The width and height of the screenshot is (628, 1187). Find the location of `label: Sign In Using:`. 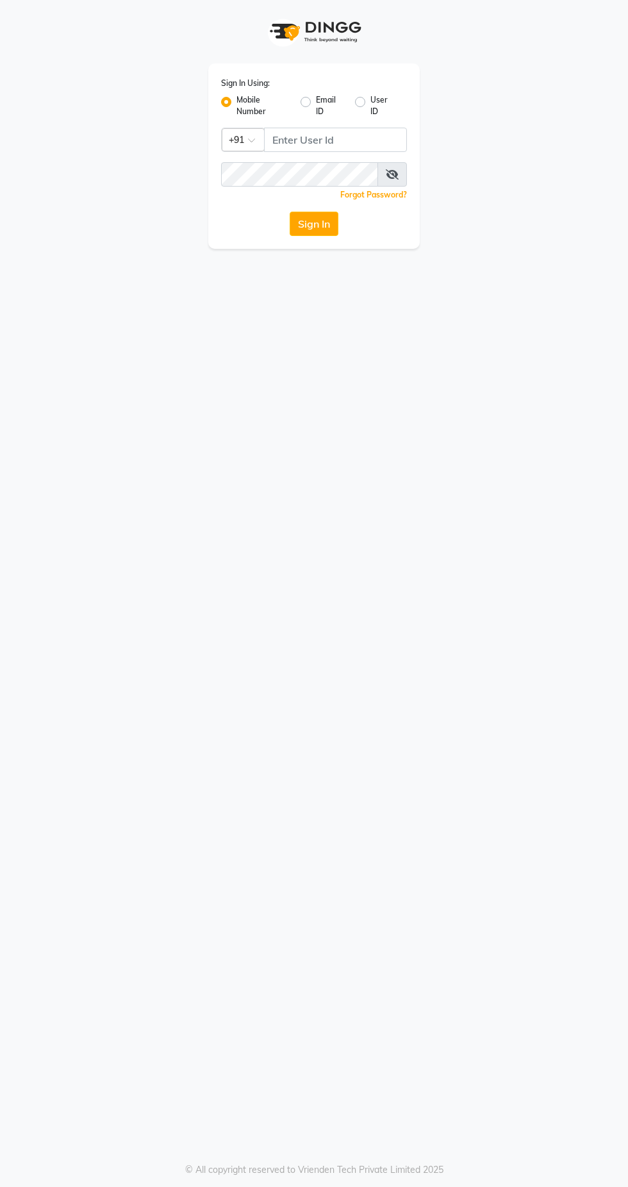

label: Sign In Using: is located at coordinates (246, 83).